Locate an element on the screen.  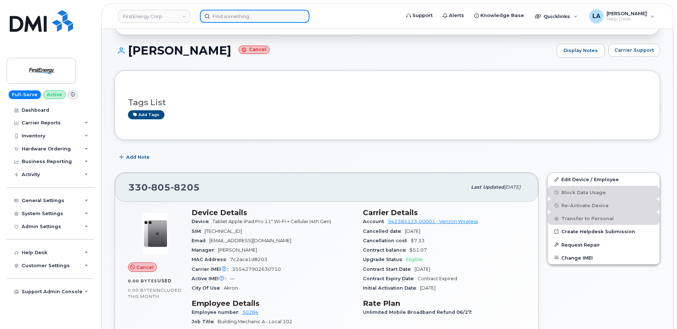
input: Find something... is located at coordinates (255, 16).